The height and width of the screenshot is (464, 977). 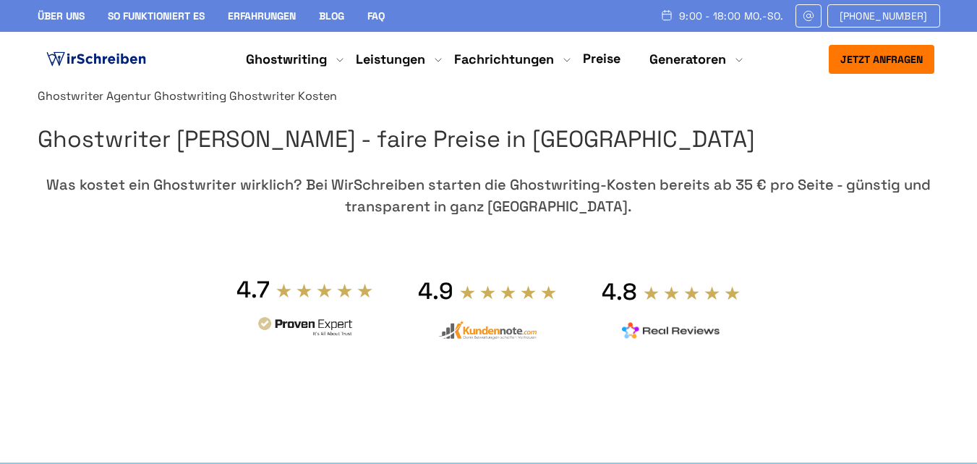 I want to click on div: 4.8, so click(x=619, y=291).